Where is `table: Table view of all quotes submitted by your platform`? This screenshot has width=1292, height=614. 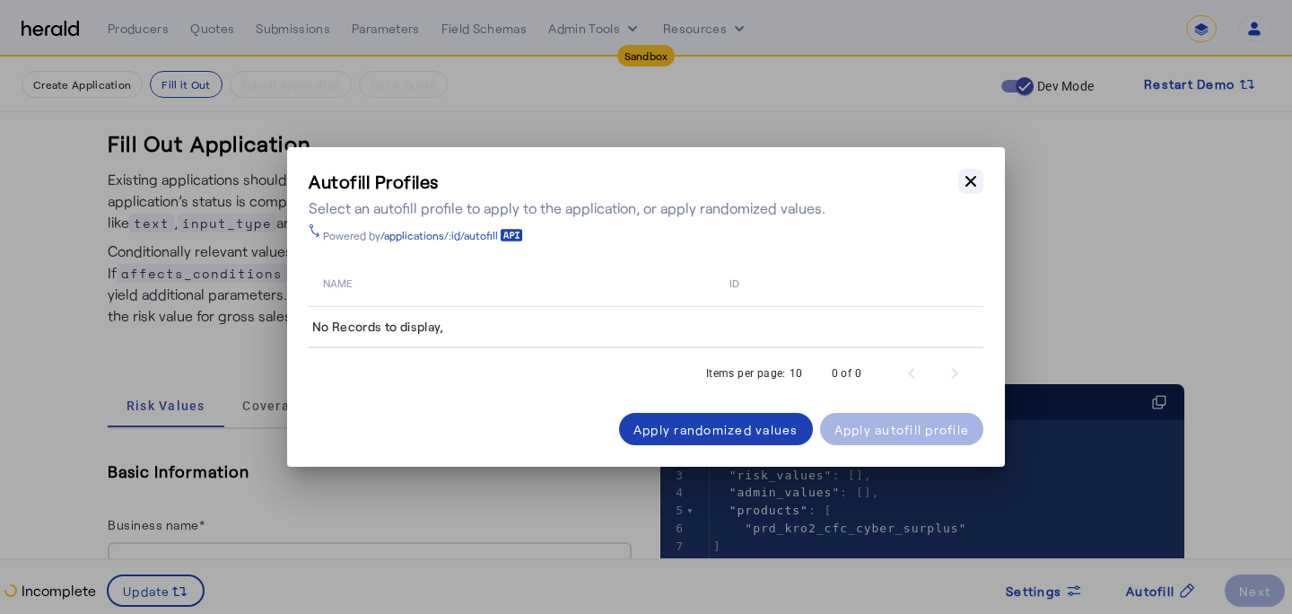
table: Table view of all quotes submitted by your platform is located at coordinates (646, 302).